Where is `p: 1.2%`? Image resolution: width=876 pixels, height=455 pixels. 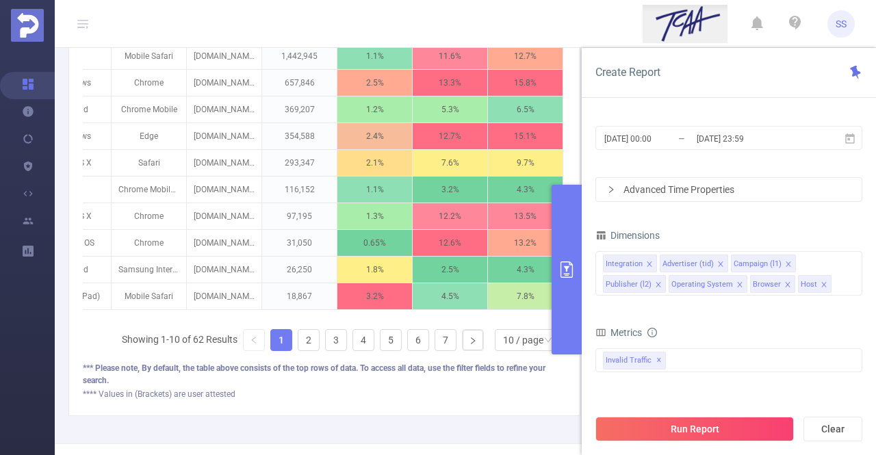
p: 1.2% is located at coordinates (374, 110).